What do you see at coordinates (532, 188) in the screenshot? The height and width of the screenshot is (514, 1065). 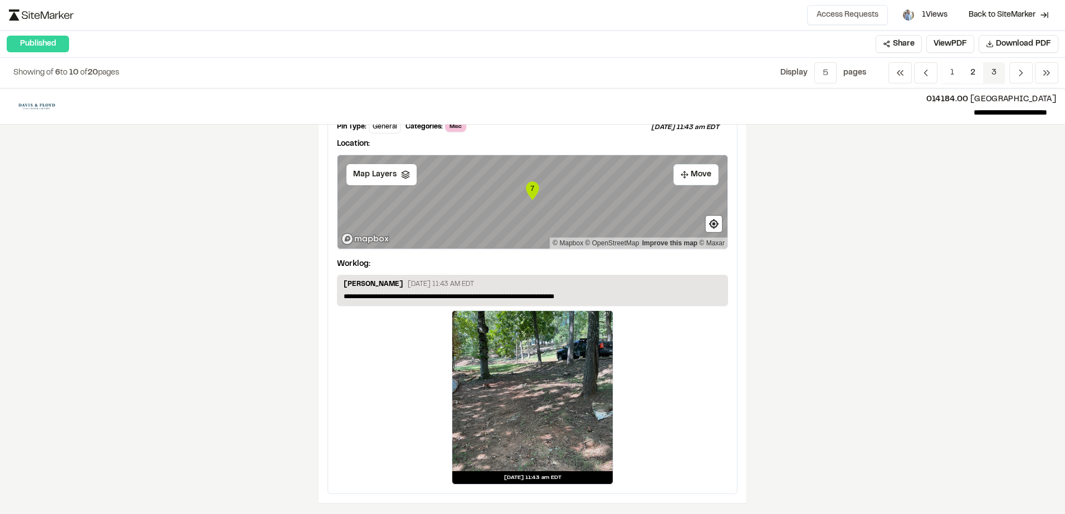 I see `text: 7` at bounding box center [532, 188].